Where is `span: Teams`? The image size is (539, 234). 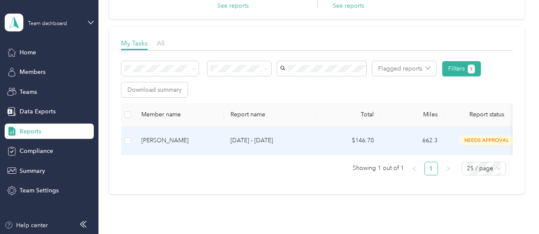 span: Teams is located at coordinates (28, 92).